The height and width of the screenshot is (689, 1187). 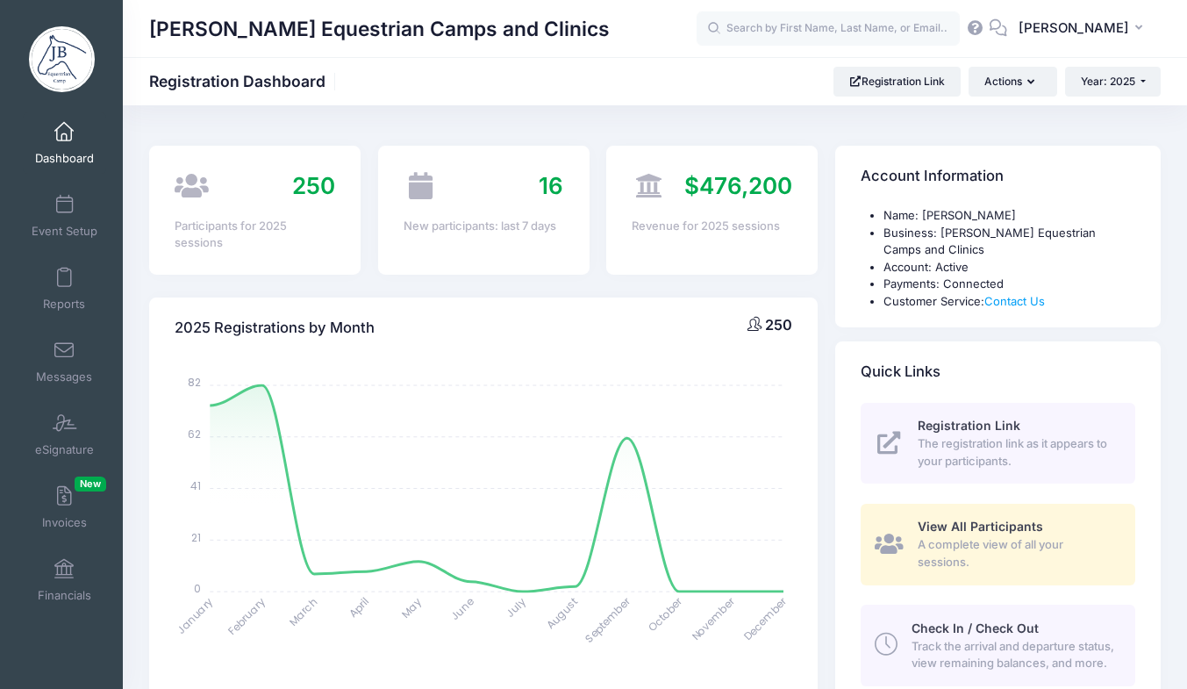 What do you see at coordinates (932, 176) in the screenshot?
I see `h4: Account Information` at bounding box center [932, 176].